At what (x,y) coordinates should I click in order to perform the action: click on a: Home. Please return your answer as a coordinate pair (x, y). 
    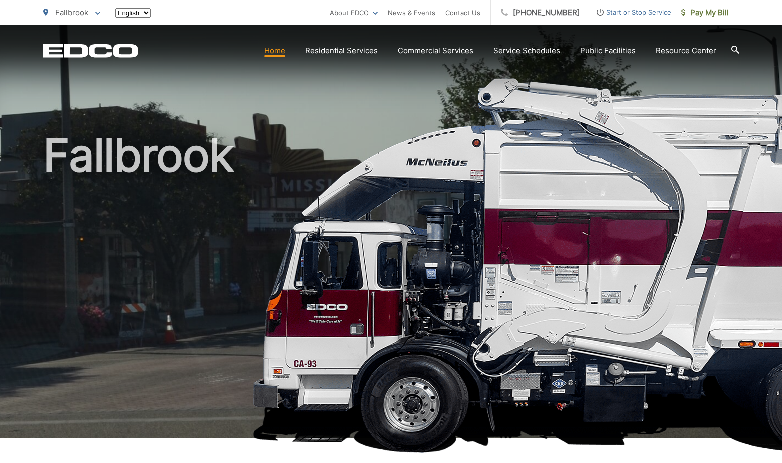
    Looking at the image, I should click on (274, 51).